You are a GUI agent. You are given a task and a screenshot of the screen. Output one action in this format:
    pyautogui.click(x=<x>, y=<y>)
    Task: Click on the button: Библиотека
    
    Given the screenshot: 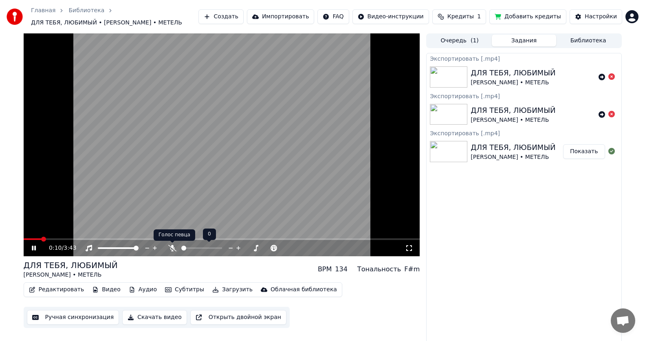 What is the action you would take?
    pyautogui.click(x=588, y=40)
    